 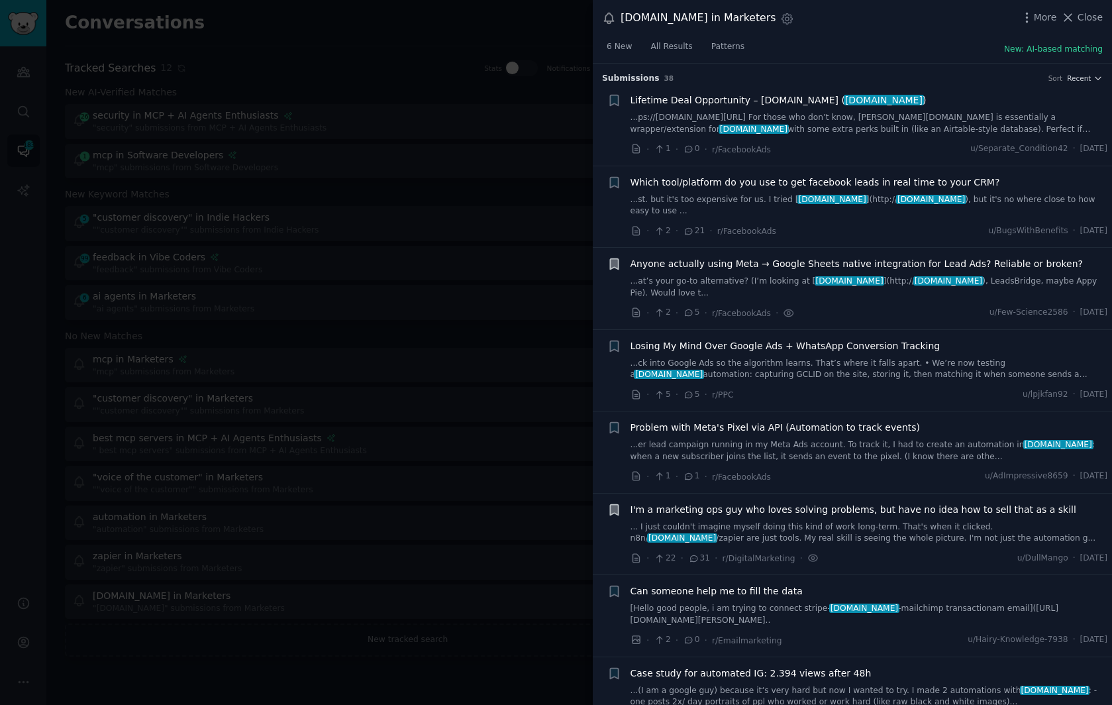 What do you see at coordinates (857, 264) in the screenshot?
I see `span: Anyone actually using Meta → Google Sheets native integration for Lead Ads? Reliable or broken?` at bounding box center [857, 264].